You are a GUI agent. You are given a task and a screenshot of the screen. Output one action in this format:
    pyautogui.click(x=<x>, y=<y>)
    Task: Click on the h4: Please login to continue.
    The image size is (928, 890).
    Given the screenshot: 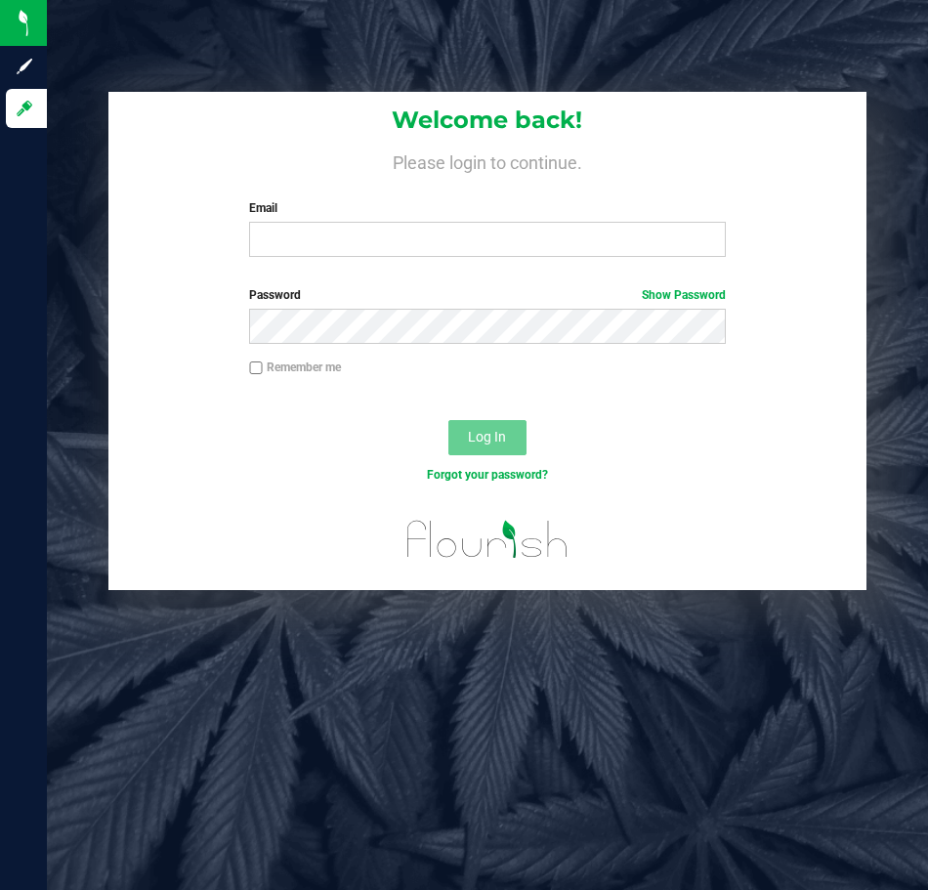 What is the action you would take?
    pyautogui.click(x=487, y=160)
    